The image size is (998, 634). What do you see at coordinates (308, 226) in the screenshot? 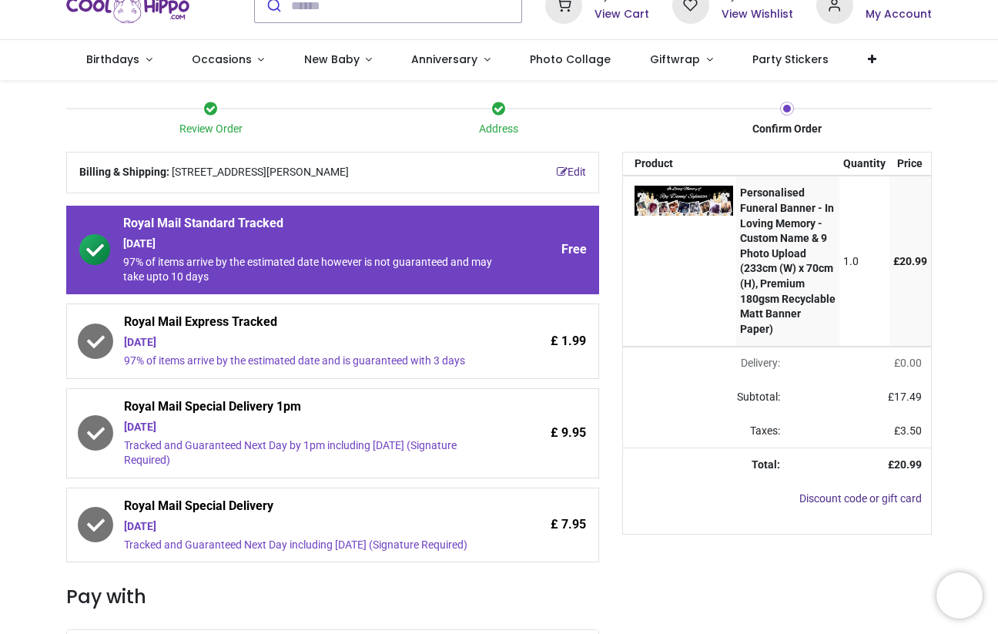
I see `span: Royal Mail Standard Tracked` at bounding box center [308, 226].